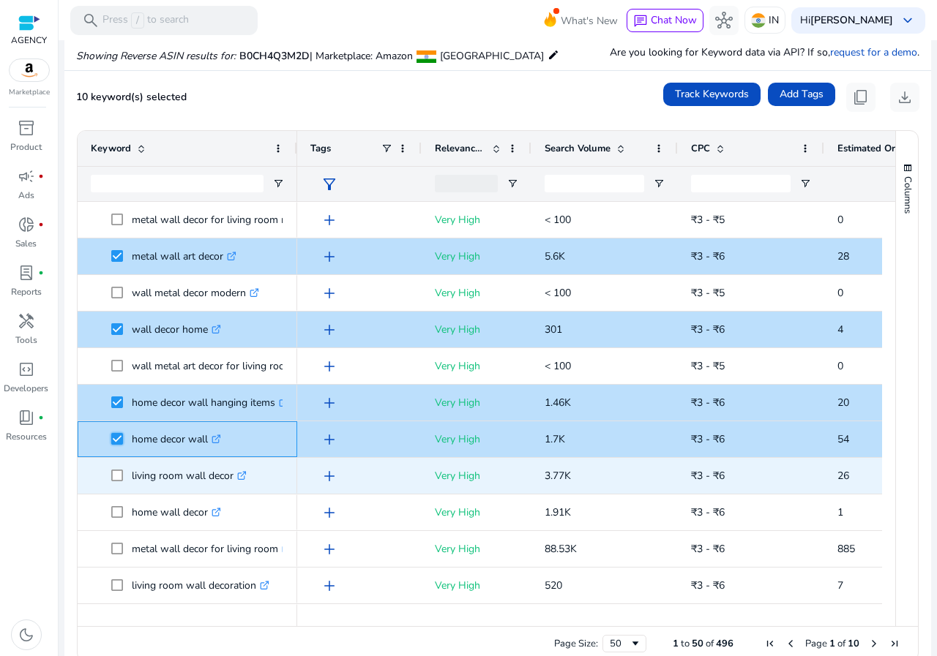  I want to click on p: Are you looking for Keyword data via API? If so, ., so click(764, 52).